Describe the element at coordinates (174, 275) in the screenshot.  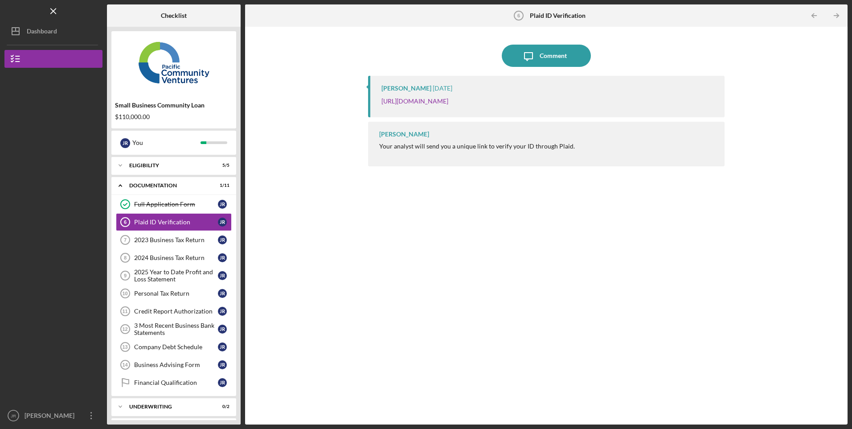
I see `a: 92025 Year to Date Profit and Loss StatementJR` at that location.